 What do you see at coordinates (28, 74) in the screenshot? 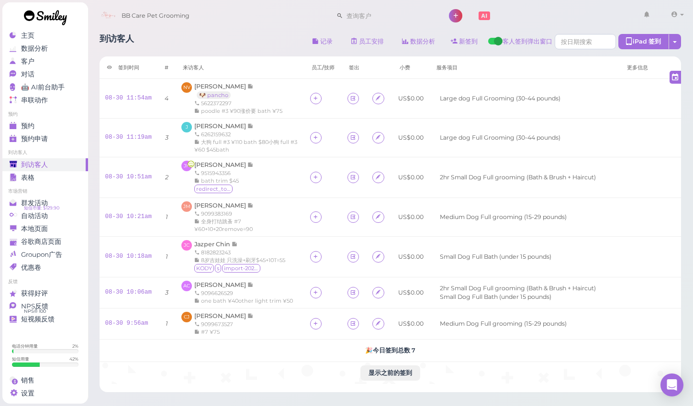
I see `span: 对话` at bounding box center [28, 74].